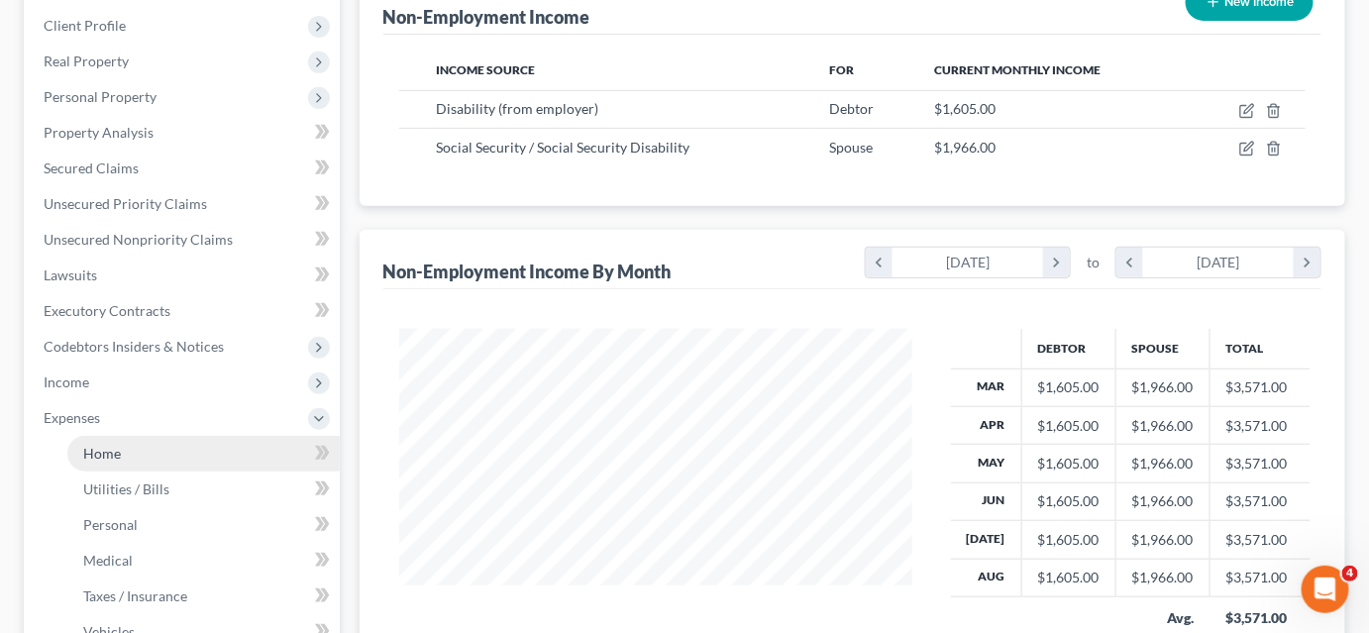 The height and width of the screenshot is (633, 1369). What do you see at coordinates (110, 524) in the screenshot?
I see `span: Personal` at bounding box center [110, 524].